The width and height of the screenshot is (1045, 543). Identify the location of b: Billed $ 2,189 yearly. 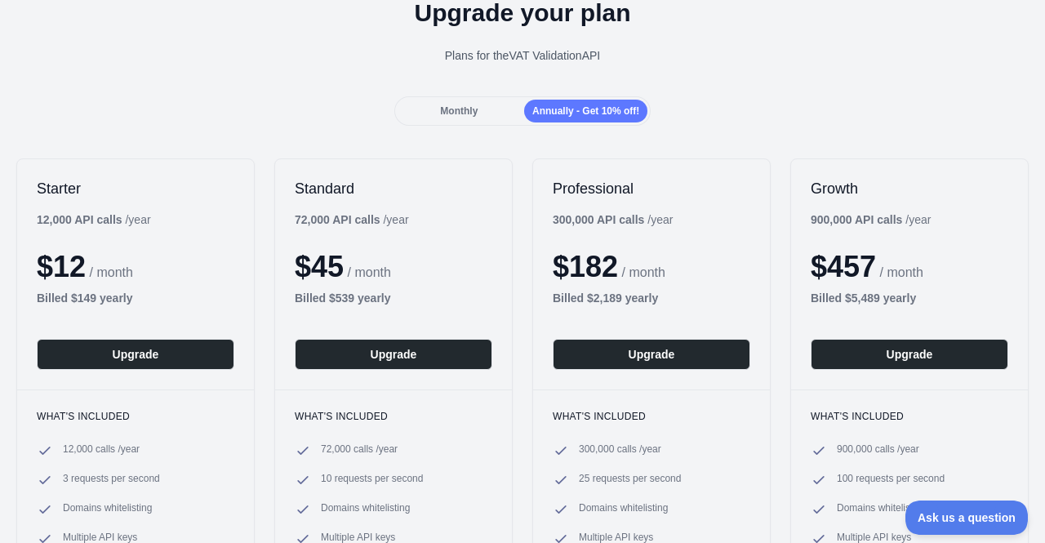
(605, 298).